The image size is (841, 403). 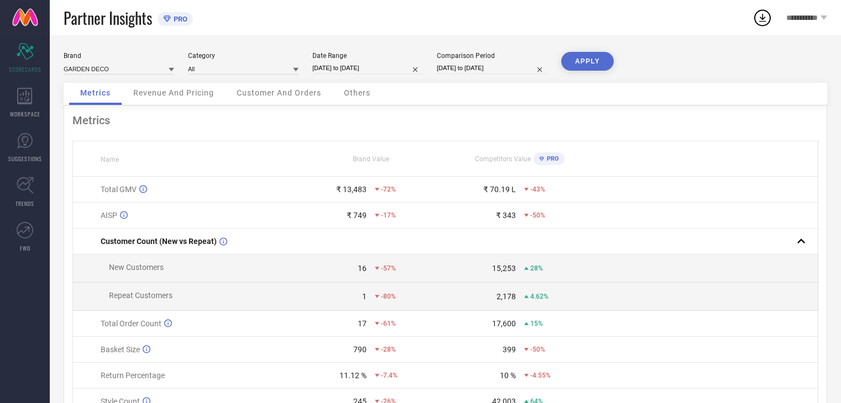 What do you see at coordinates (445, 120) in the screenshot?
I see `div: Metrics` at bounding box center [445, 120].